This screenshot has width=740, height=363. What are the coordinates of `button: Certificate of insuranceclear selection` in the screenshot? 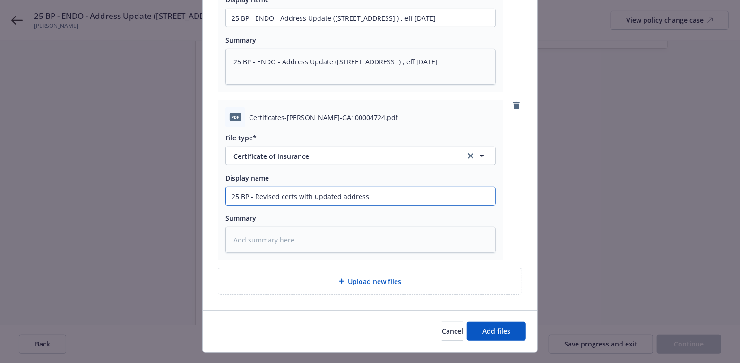 It's located at (360, 156).